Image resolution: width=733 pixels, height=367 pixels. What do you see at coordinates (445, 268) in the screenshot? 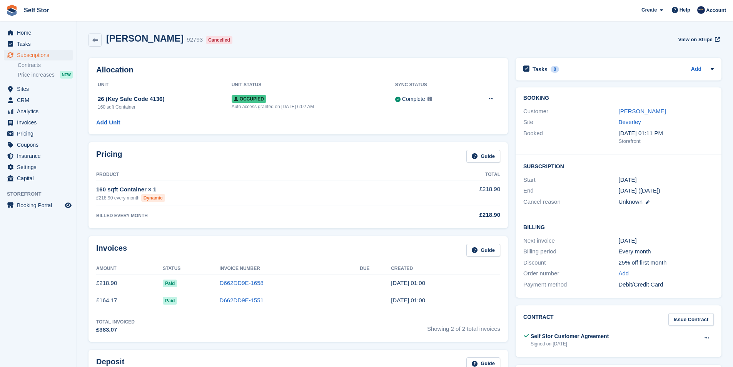
I see `th: Created` at bounding box center [445, 268].